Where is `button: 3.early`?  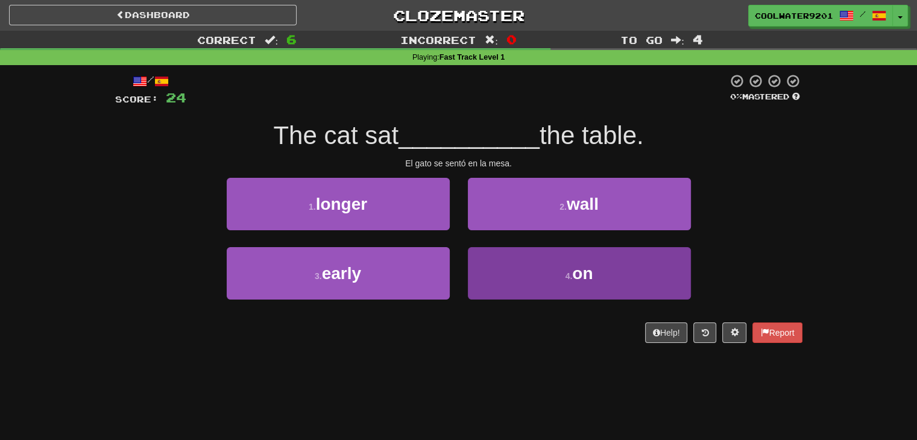 button: 3.early is located at coordinates (338, 273).